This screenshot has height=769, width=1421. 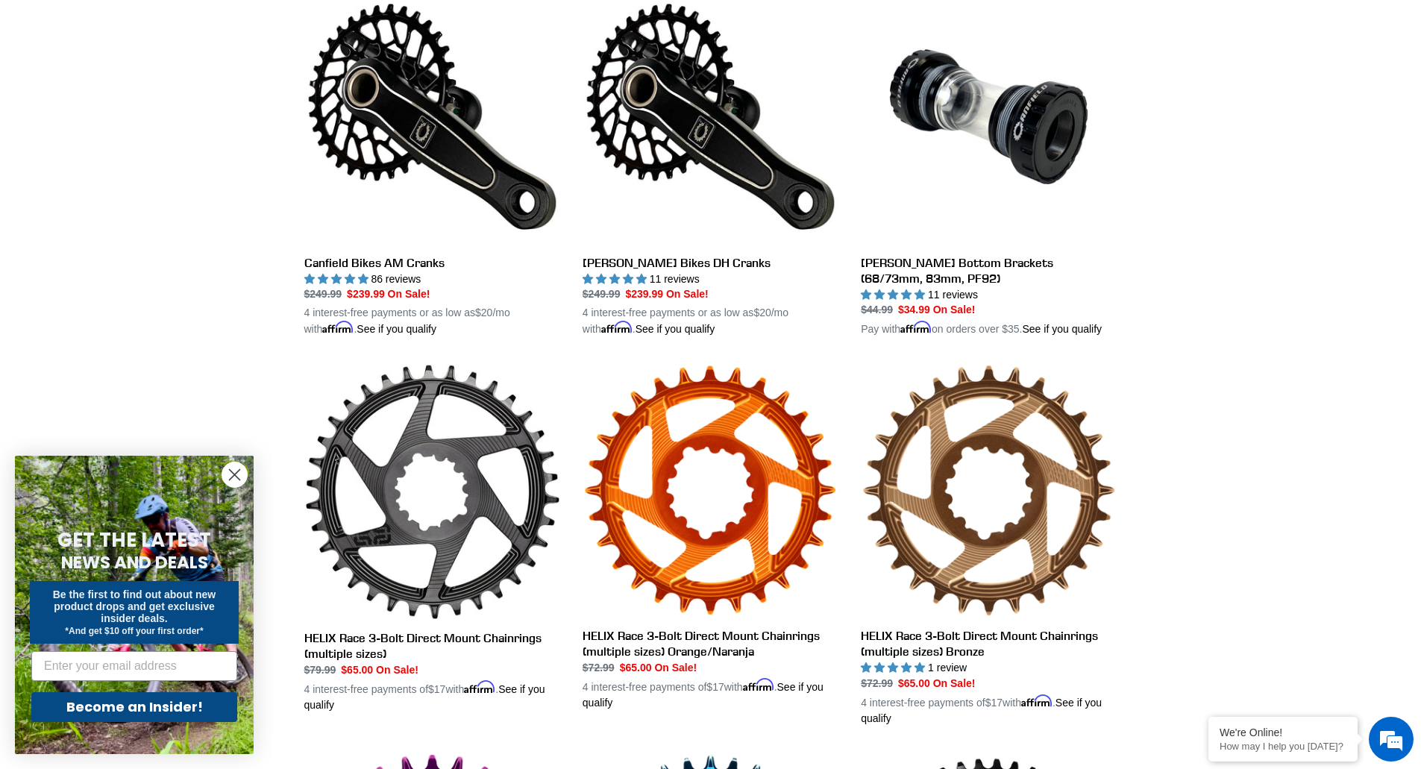 I want to click on button: Become an Insider!, so click(x=134, y=707).